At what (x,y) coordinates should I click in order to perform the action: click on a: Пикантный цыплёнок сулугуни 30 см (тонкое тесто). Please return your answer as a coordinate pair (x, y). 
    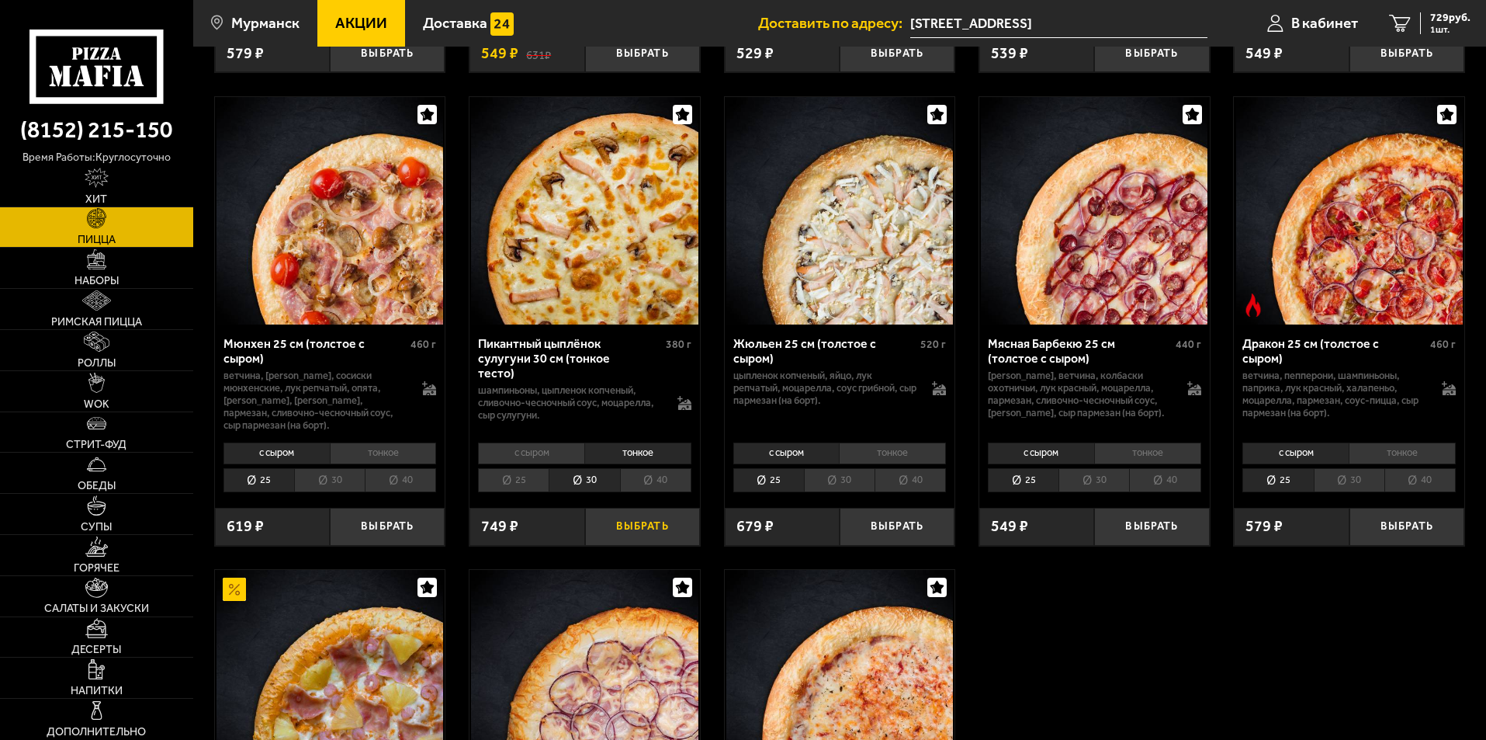
    Looking at the image, I should click on (584, 210).